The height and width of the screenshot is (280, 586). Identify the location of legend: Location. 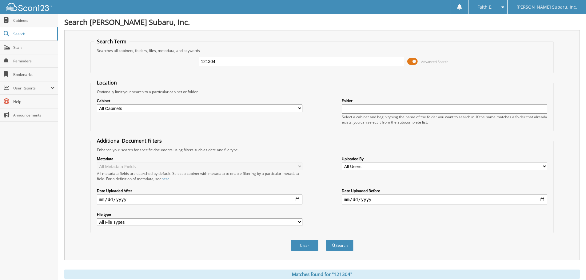
(107, 83).